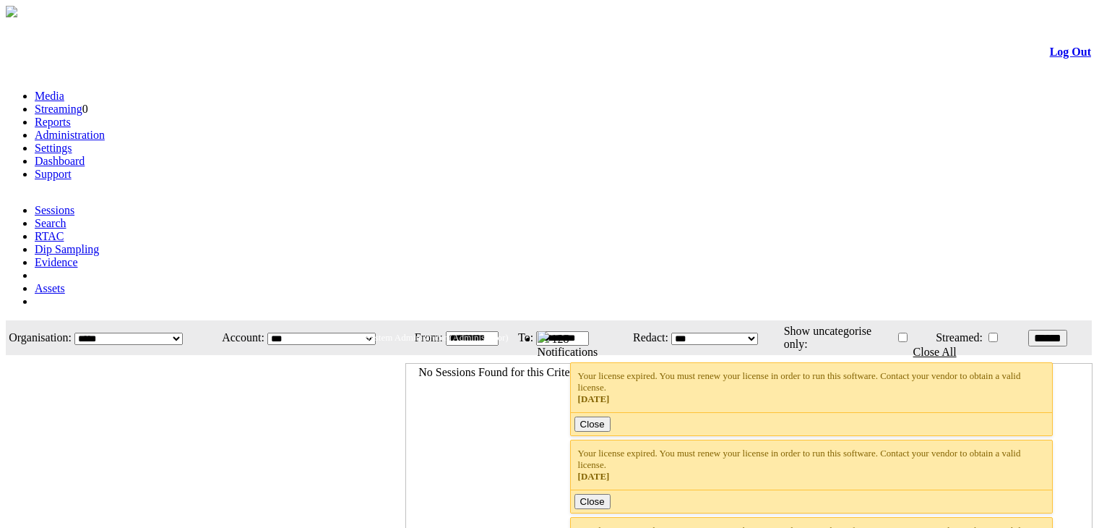  Describe the element at coordinates (1070, 51) in the screenshot. I see `a: Log Out` at that location.